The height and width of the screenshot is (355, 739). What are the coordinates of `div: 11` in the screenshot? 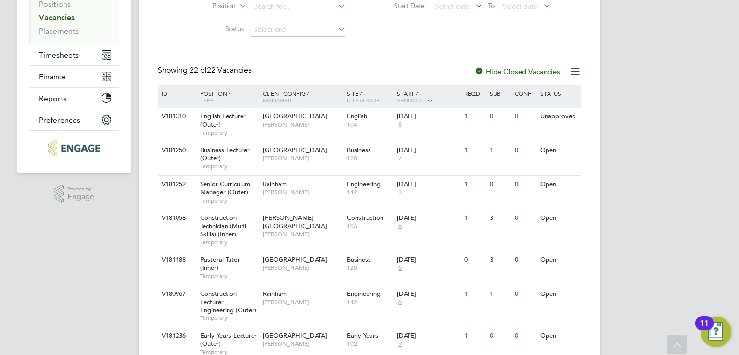 It's located at (705, 330).